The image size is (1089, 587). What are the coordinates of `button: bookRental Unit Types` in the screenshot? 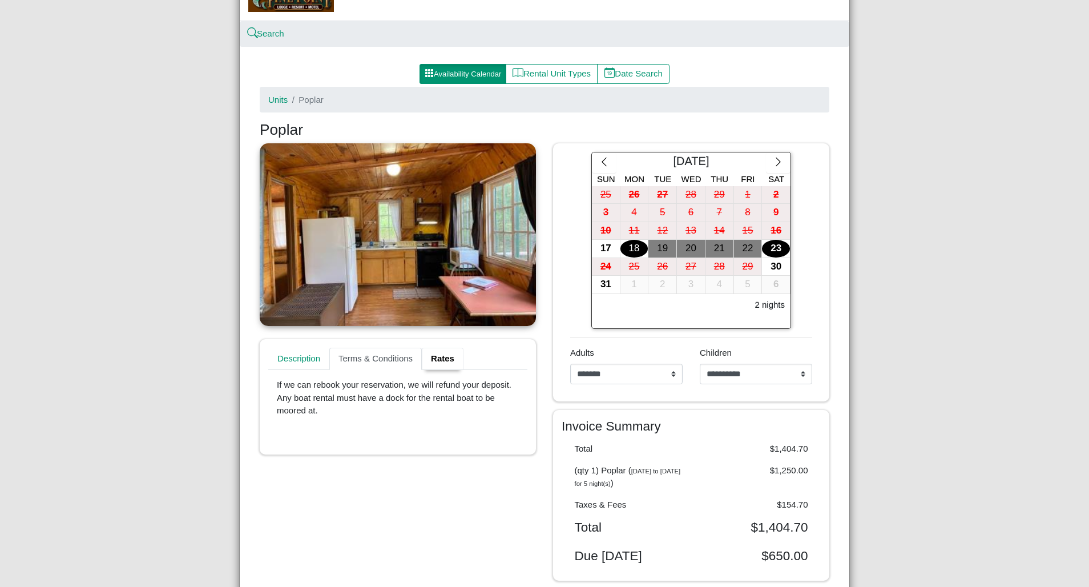 It's located at (551, 74).